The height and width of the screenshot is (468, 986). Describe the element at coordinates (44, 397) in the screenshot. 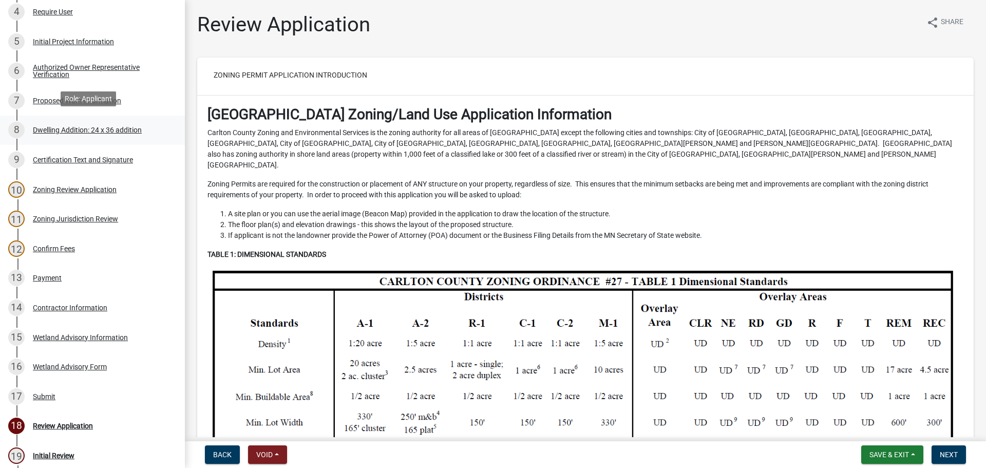

I see `div: Submit` at that location.